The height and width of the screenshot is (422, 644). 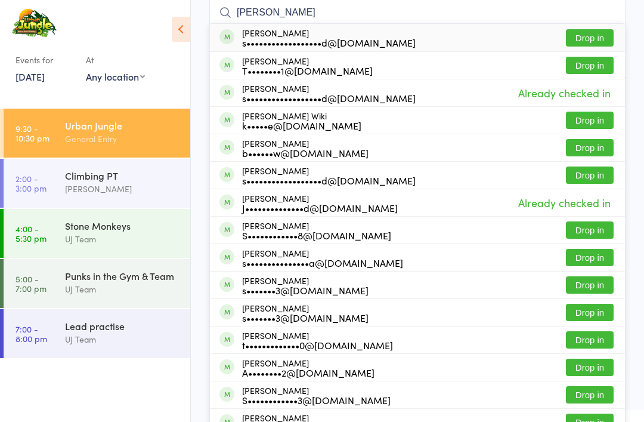 What do you see at coordinates (122, 225) in the screenshot?
I see `div: Stone Monkeys` at bounding box center [122, 225].